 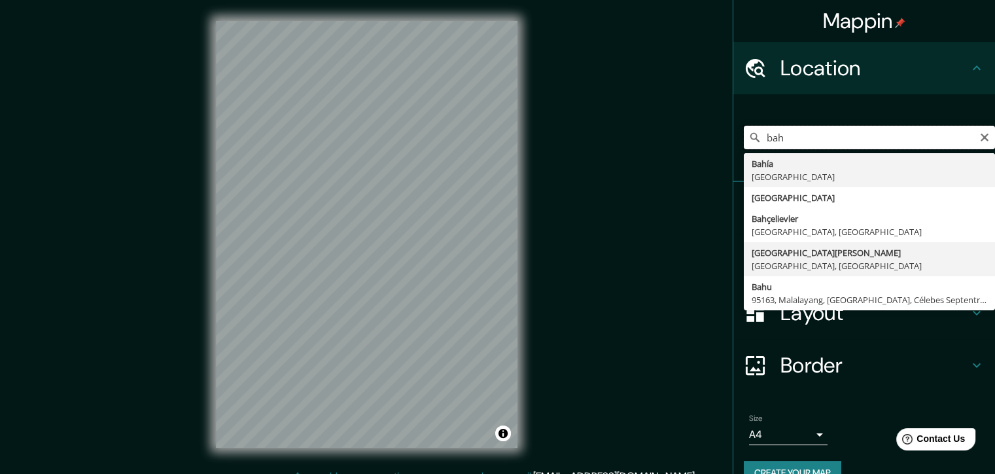 I want to click on button: Toggle attribution, so click(x=503, y=433).